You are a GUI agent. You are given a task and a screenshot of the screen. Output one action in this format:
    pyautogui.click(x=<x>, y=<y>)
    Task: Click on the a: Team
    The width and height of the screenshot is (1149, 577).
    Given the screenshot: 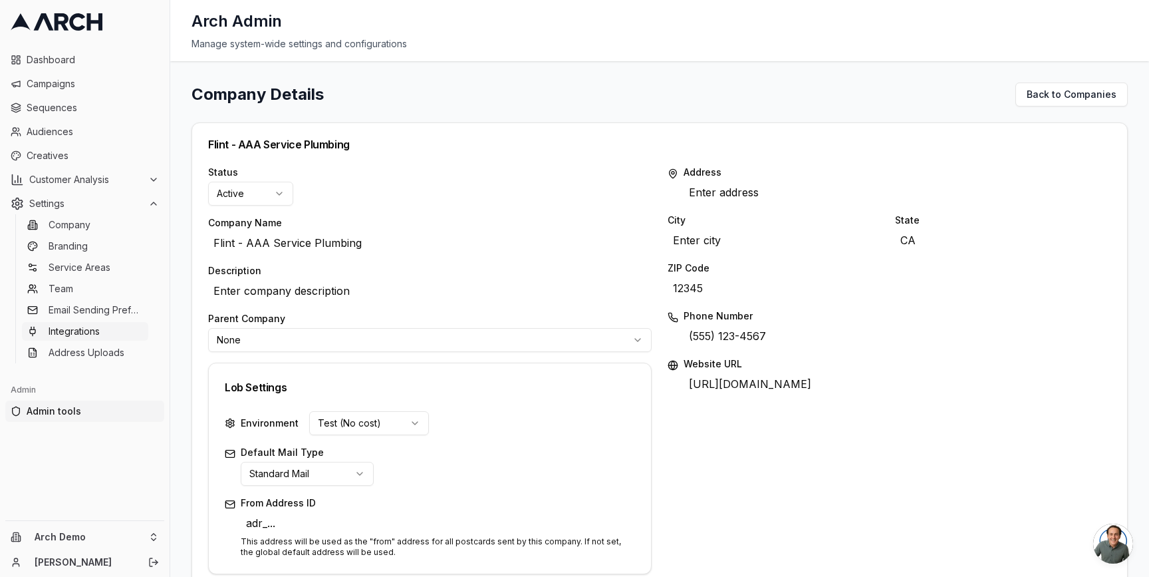 What is the action you would take?
    pyautogui.click(x=85, y=289)
    